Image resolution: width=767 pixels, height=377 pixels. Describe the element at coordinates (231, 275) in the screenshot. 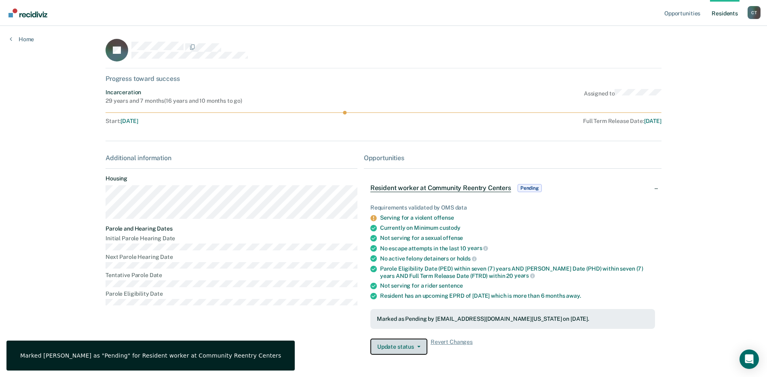

I see `dt: Tentative Parole Date` at that location.